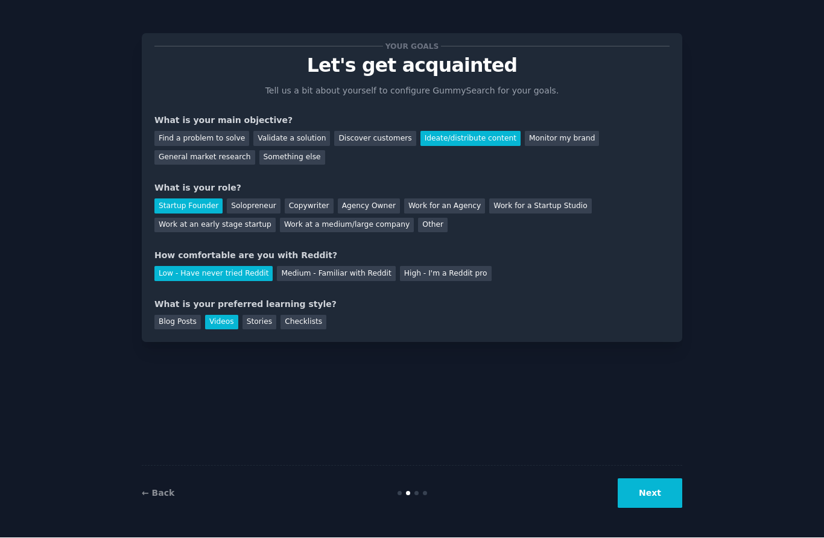 The image size is (824, 538). I want to click on div: Work for a Startup Studio, so click(540, 206).